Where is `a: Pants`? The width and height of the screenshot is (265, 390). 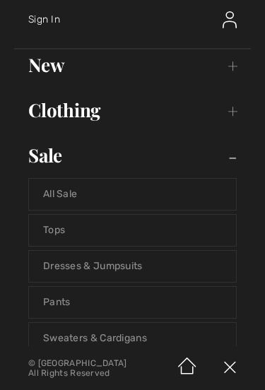
a: Pants is located at coordinates (132, 302).